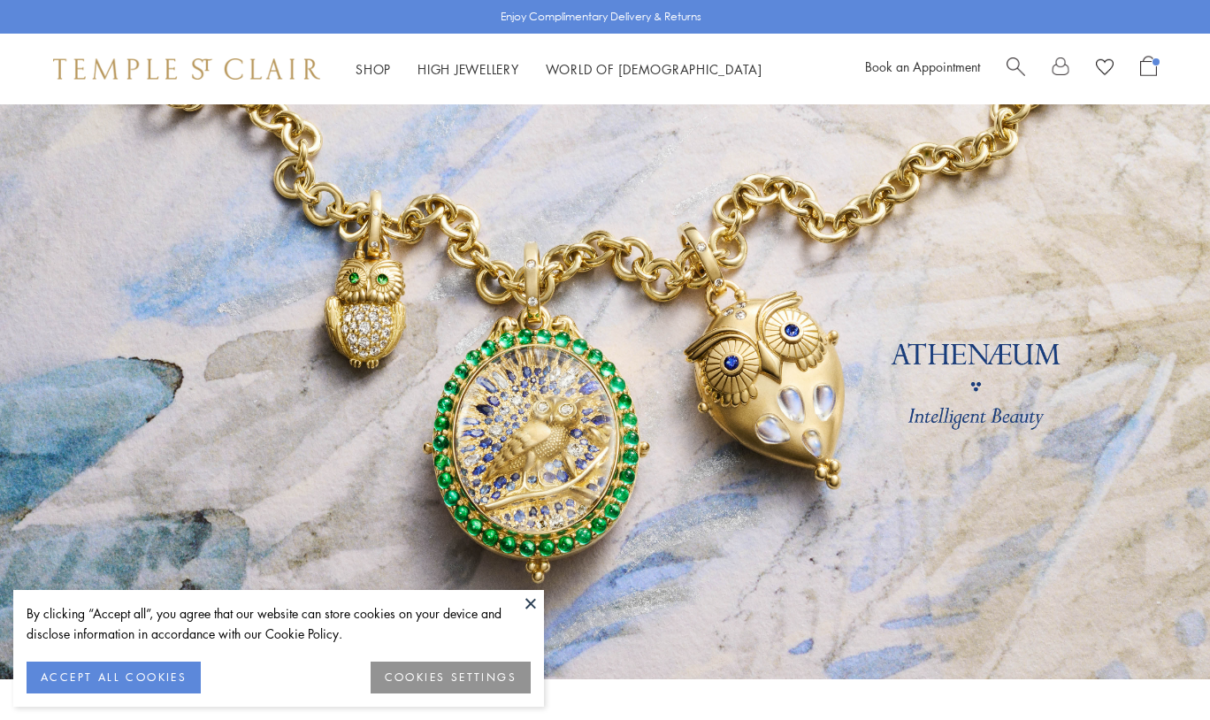  I want to click on a: ShopShop, so click(373, 69).